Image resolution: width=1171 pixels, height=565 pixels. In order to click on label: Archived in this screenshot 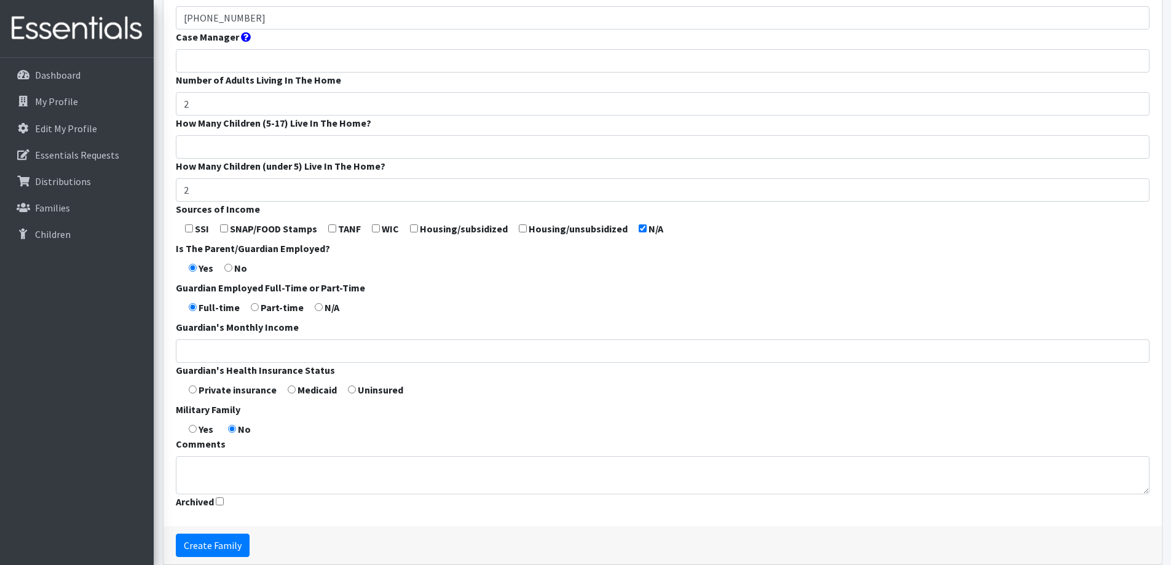, I will do `click(195, 502)`.